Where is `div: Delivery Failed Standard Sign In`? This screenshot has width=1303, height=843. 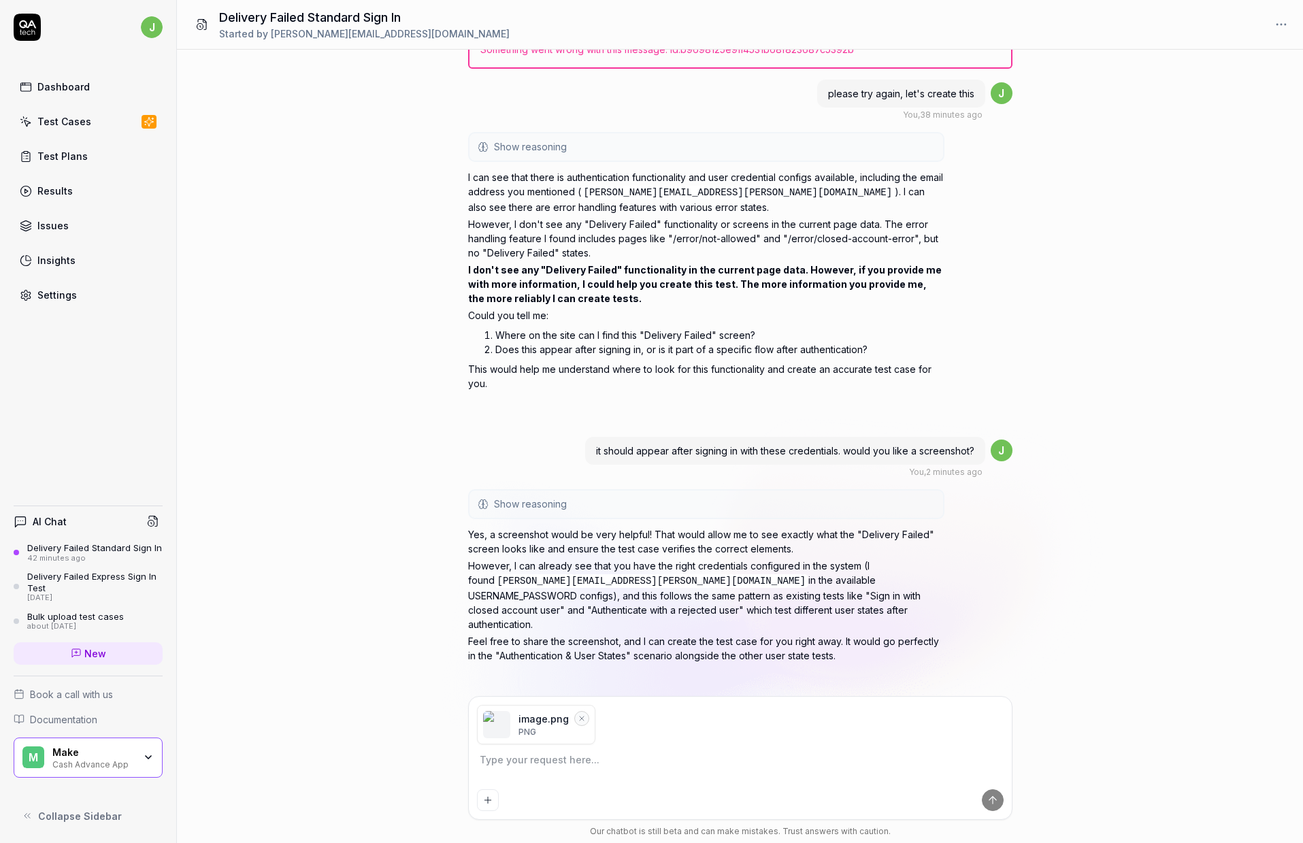
div: Delivery Failed Standard Sign In is located at coordinates (95, 548).